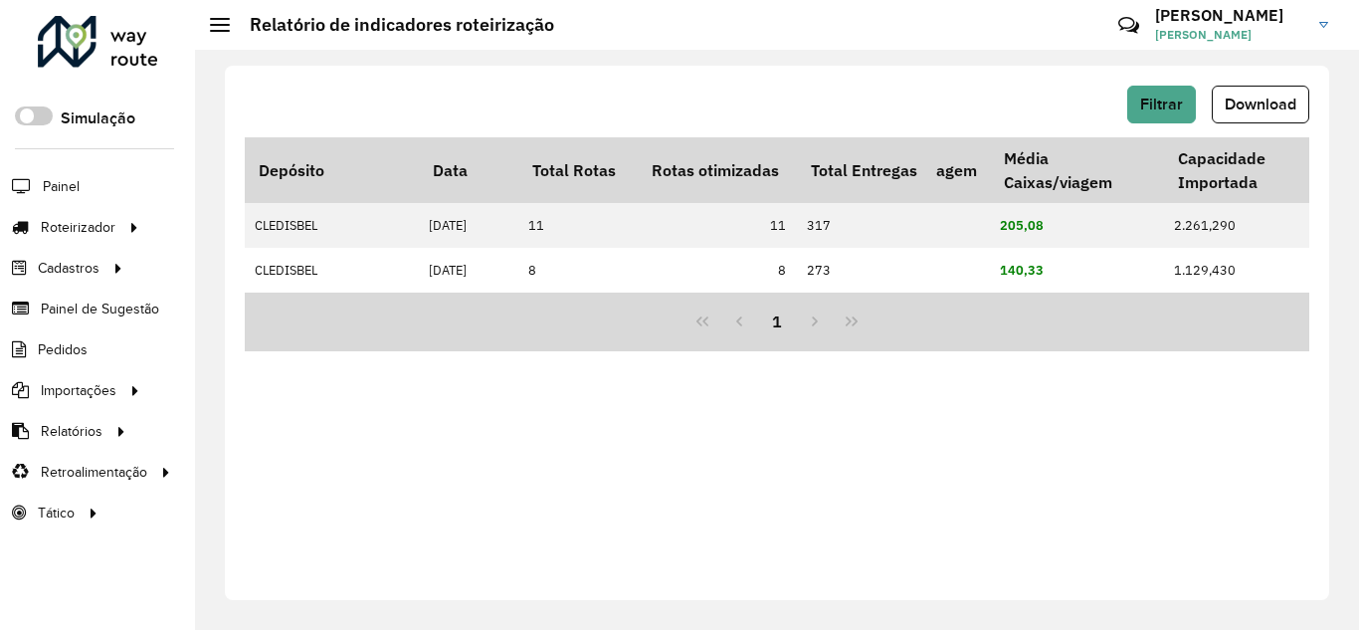  What do you see at coordinates (392, 25) in the screenshot?
I see `h2: Relatório de indicadores roteirização` at bounding box center [392, 25].